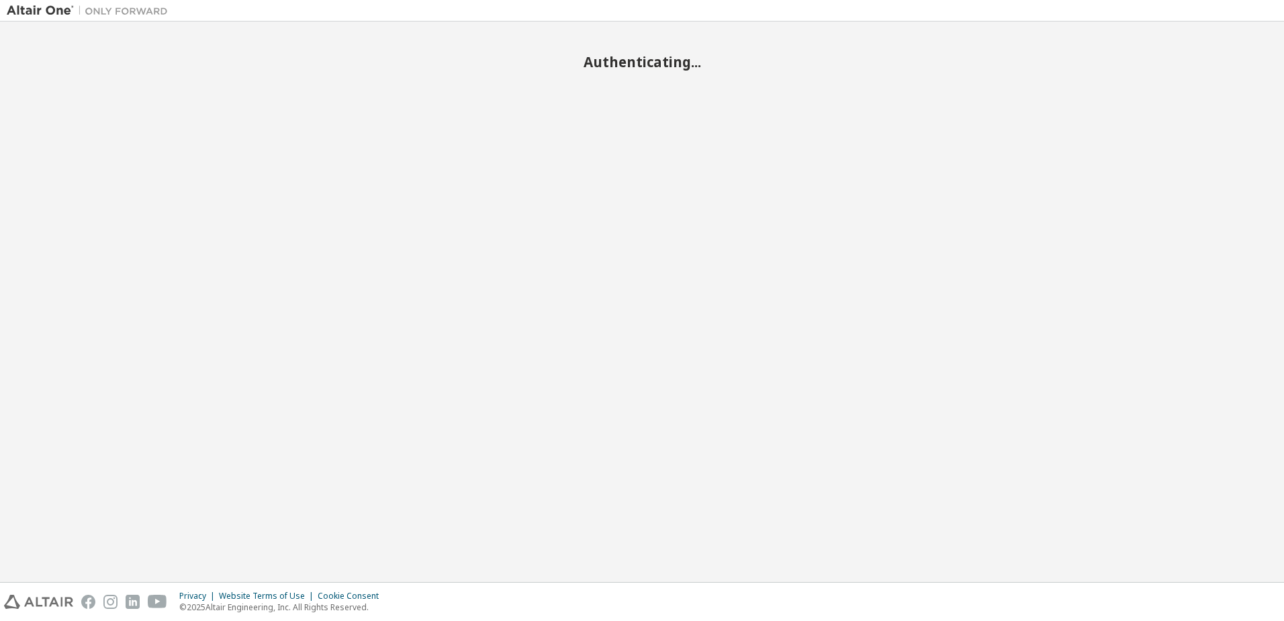  What do you see at coordinates (268, 596) in the screenshot?
I see `div: Website Terms of Use` at bounding box center [268, 596].